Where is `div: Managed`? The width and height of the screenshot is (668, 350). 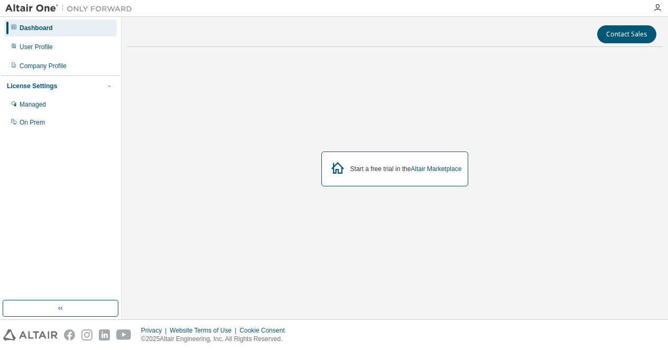 div: Managed is located at coordinates (33, 105).